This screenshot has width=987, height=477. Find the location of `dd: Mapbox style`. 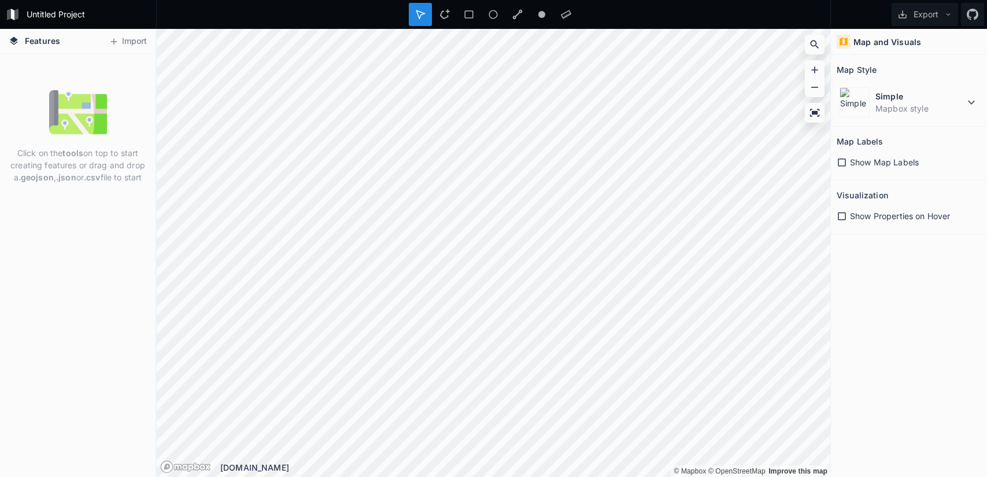

dd: Mapbox style is located at coordinates (920, 108).